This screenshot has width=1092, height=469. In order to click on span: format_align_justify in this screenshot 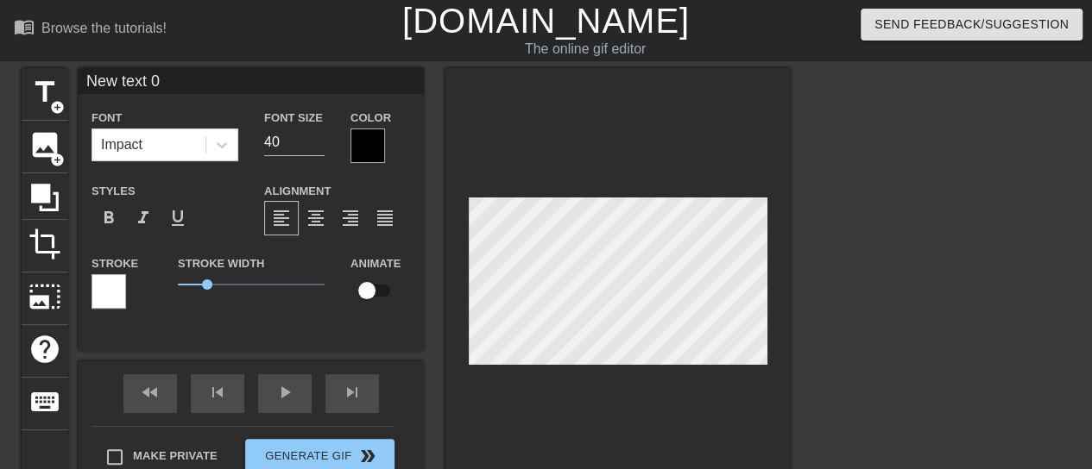, I will do `click(385, 218)`.